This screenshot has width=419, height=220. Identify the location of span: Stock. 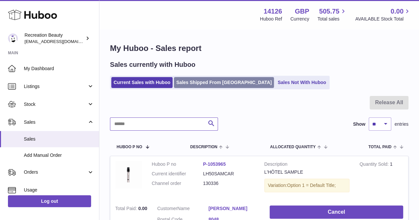
(55, 104).